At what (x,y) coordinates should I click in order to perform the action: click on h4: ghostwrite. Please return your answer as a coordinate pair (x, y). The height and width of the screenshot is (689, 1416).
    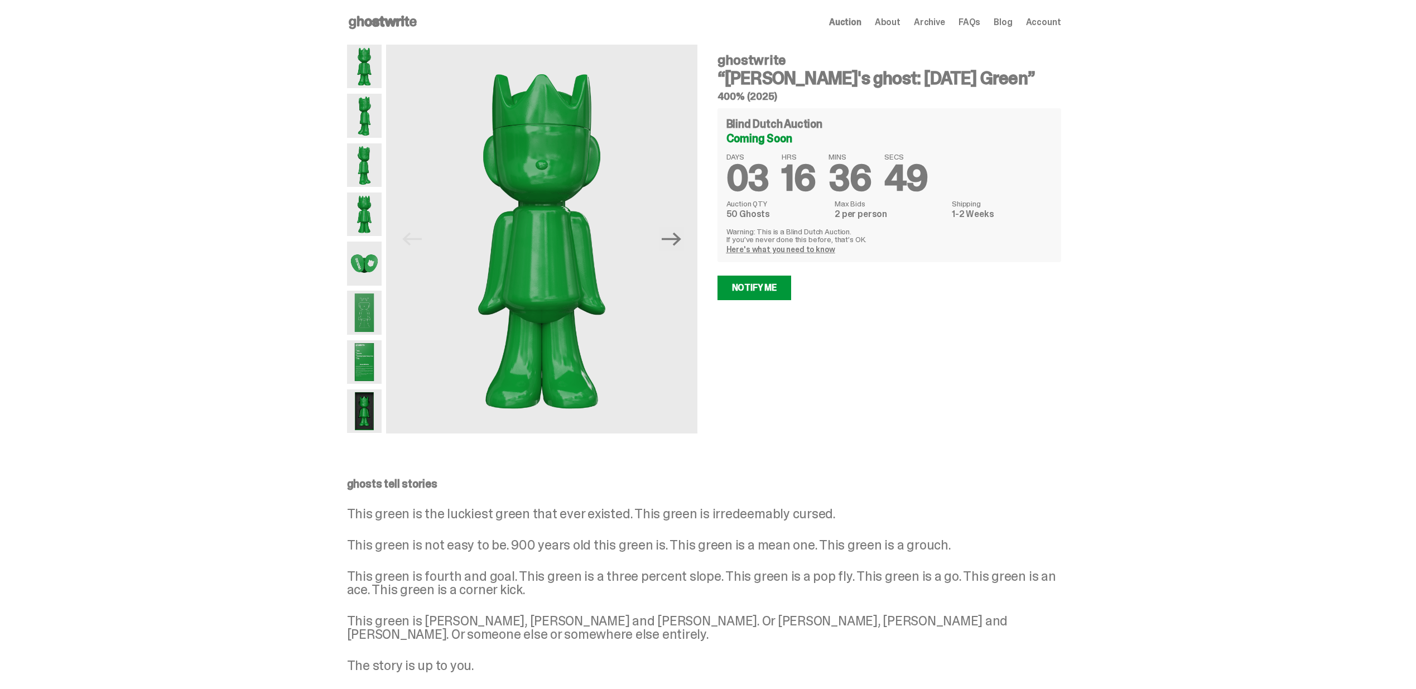
    Looking at the image, I should click on (890, 60).